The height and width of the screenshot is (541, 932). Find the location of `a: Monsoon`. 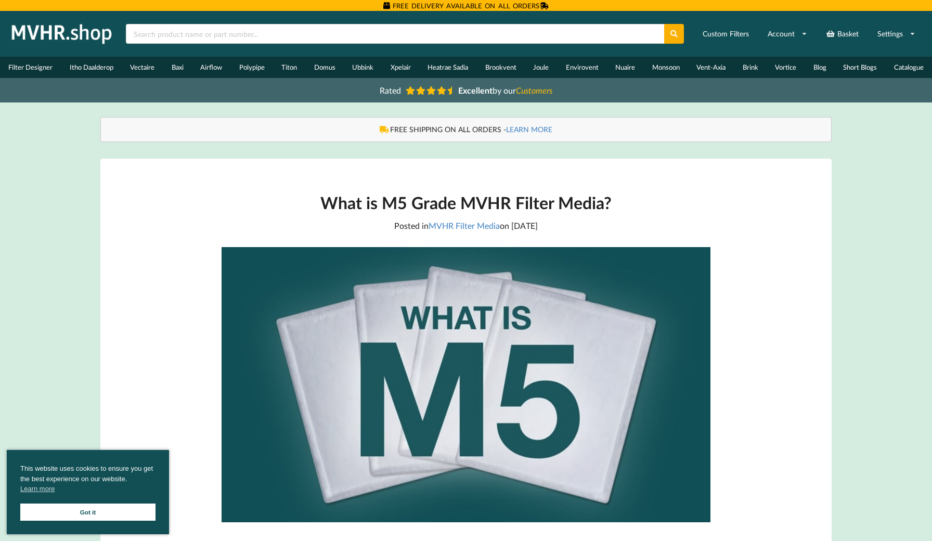

a: Monsoon is located at coordinates (666, 67).